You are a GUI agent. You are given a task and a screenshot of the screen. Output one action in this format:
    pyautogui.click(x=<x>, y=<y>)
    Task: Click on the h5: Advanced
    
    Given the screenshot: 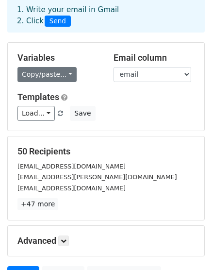 What is the action you would take?
    pyautogui.click(x=106, y=241)
    